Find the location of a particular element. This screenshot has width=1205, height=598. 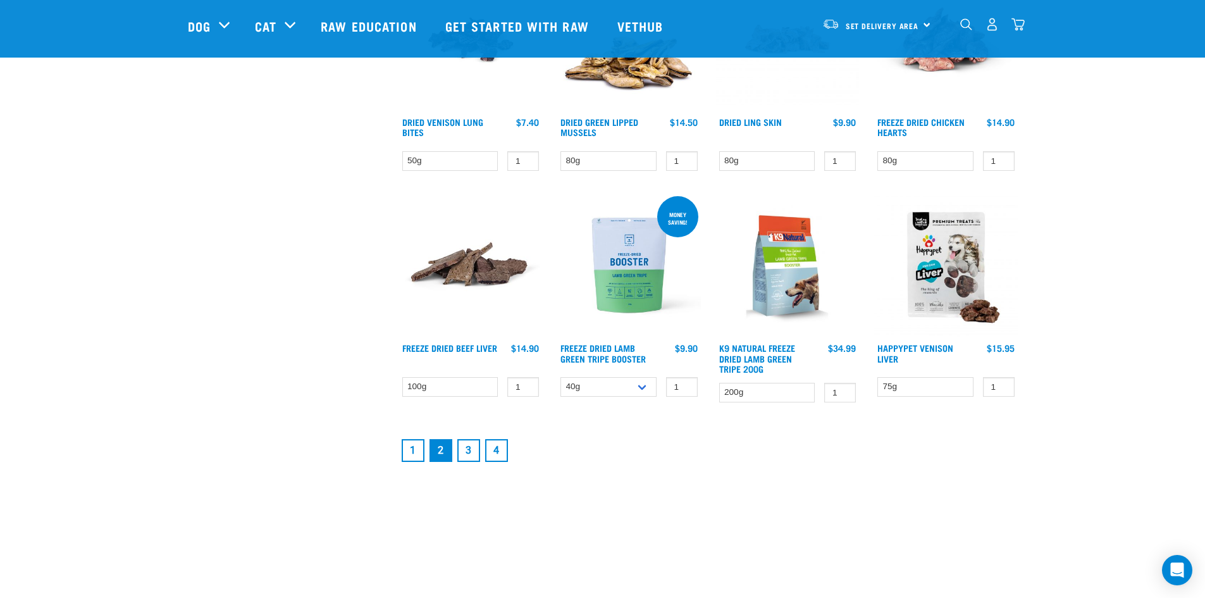

img: Stack Of Freeze Dried Beef Liver For Pets is located at coordinates (471, 265).